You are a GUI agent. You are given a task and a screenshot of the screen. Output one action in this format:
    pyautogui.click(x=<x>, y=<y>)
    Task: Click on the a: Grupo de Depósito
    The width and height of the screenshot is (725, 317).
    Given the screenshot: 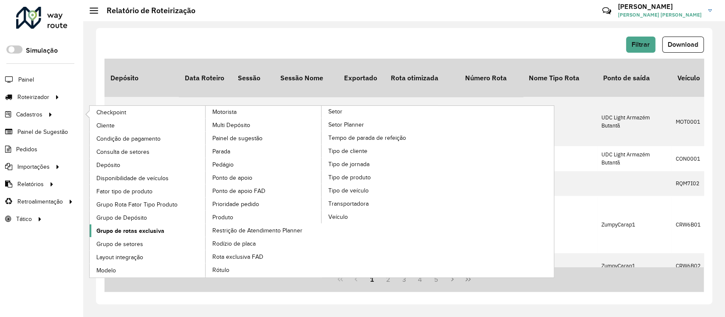 What is the action you would take?
    pyautogui.click(x=148, y=217)
    